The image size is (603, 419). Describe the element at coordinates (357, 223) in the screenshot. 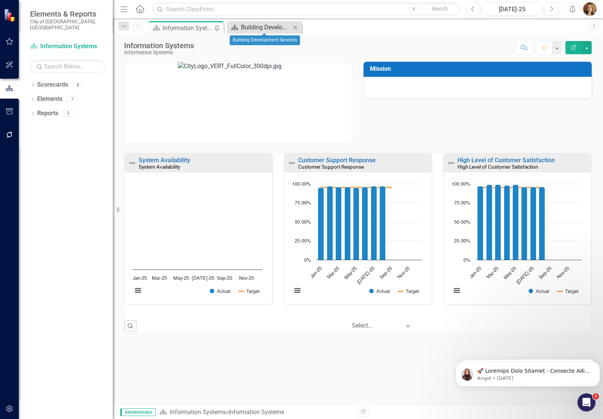

I see `path: May-25, 95. Actual.` at that location.